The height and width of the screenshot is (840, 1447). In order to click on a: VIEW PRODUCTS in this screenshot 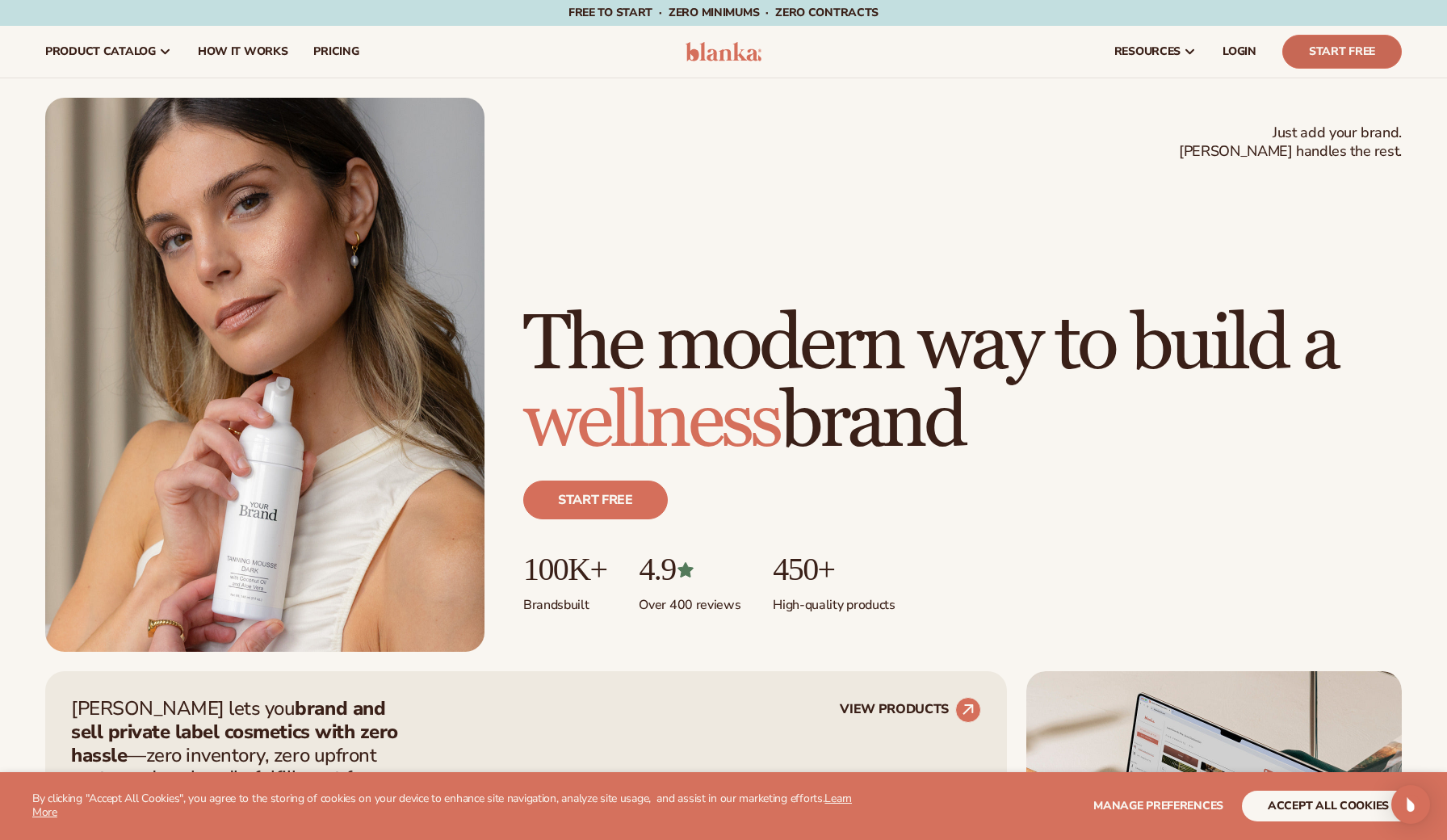, I will do `click(910, 710)`.